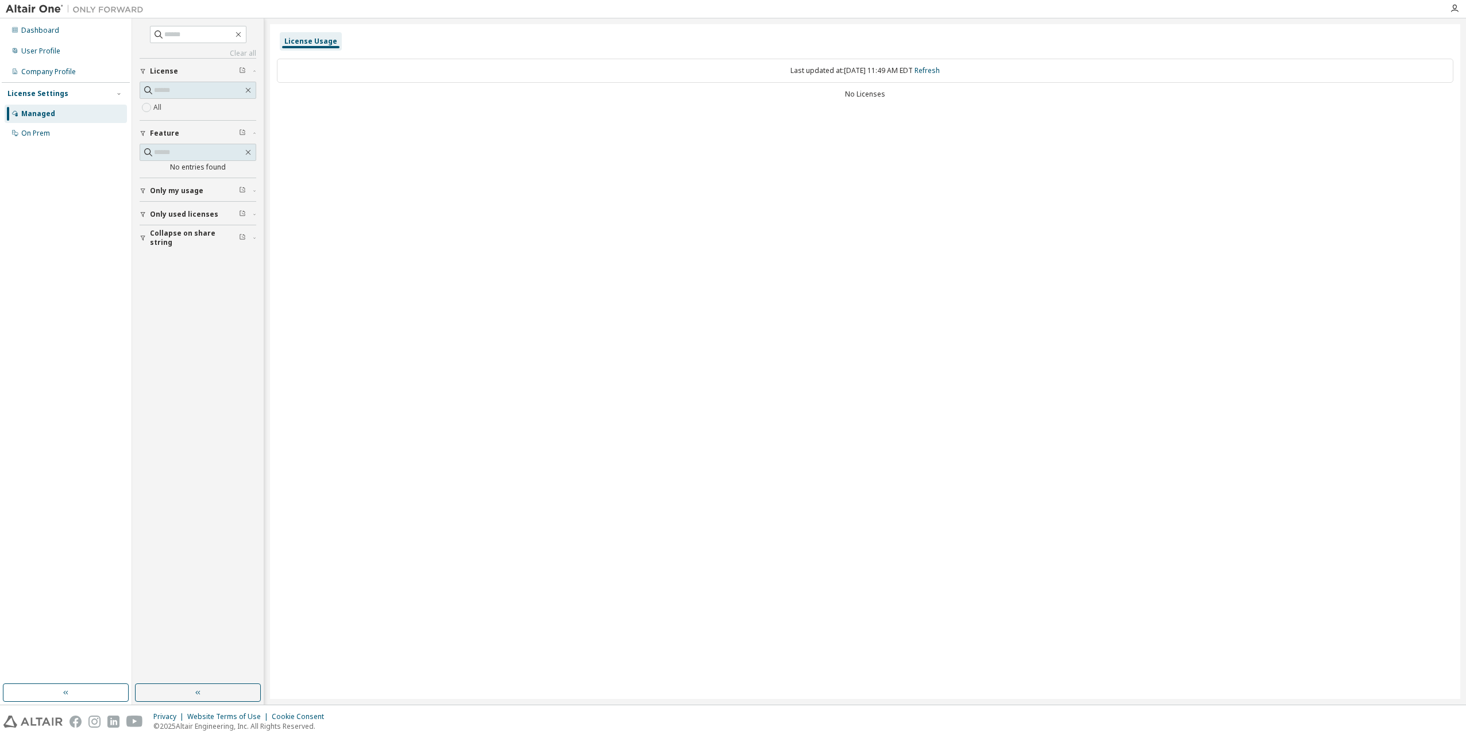 This screenshot has width=1466, height=738. What do you see at coordinates (927, 70) in the screenshot?
I see `a: Refresh` at bounding box center [927, 70].